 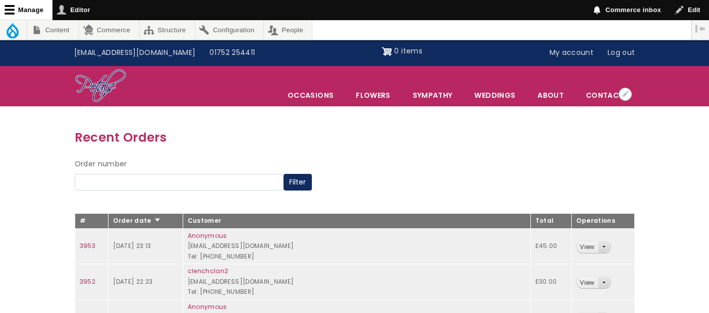 What do you see at coordinates (701, 29) in the screenshot?
I see `button: Vertical orientation` at bounding box center [701, 29].